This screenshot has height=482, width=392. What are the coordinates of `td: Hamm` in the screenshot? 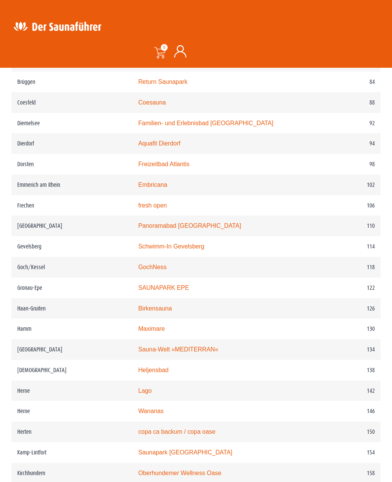 It's located at (72, 329).